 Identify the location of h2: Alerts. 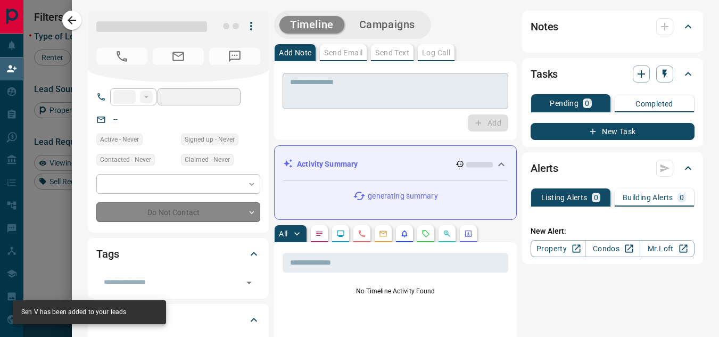
(545, 168).